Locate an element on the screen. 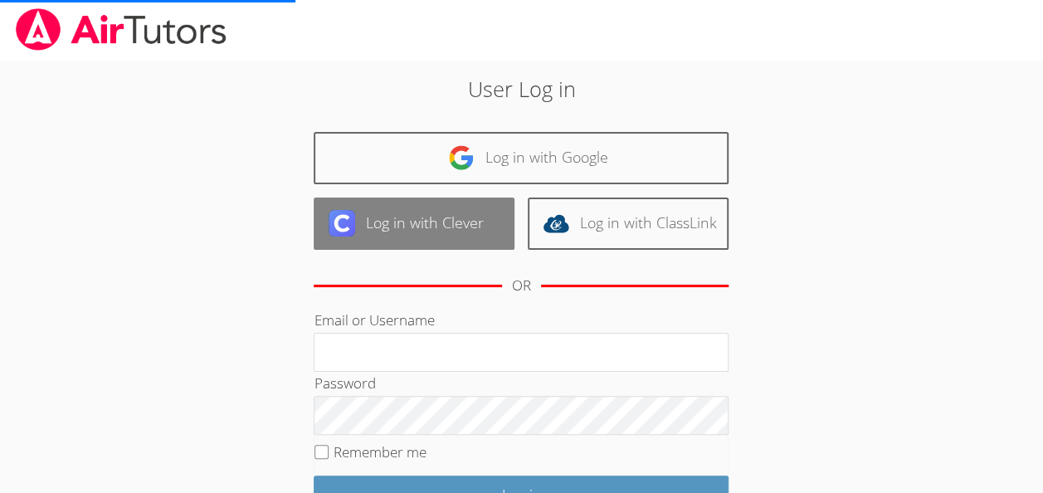 This screenshot has height=493, width=1043. a: Log in with Google is located at coordinates (521, 158).